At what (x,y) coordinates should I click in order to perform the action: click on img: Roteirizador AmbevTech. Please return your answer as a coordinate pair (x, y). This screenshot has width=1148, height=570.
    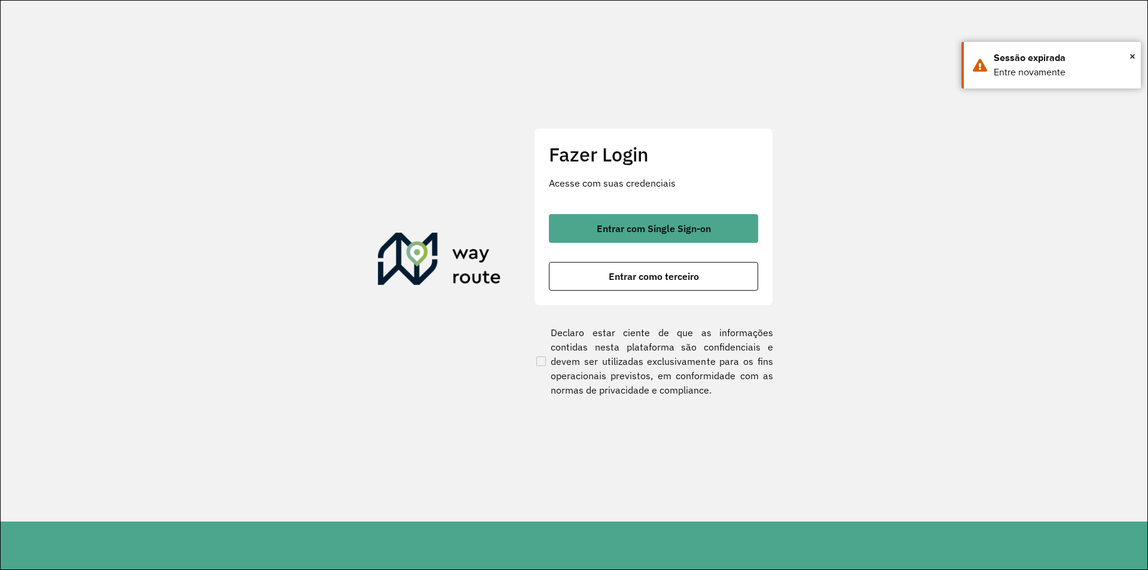
    Looking at the image, I should click on (439, 261).